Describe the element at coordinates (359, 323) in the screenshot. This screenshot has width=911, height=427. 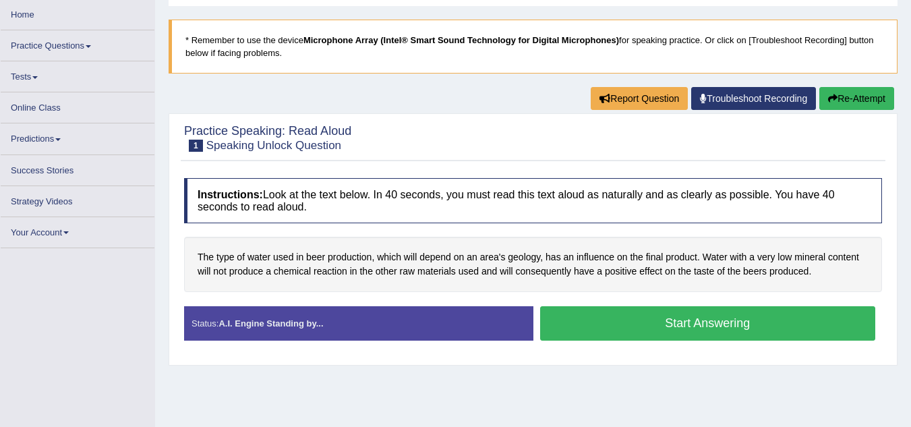
I see `div: Status:` at that location.